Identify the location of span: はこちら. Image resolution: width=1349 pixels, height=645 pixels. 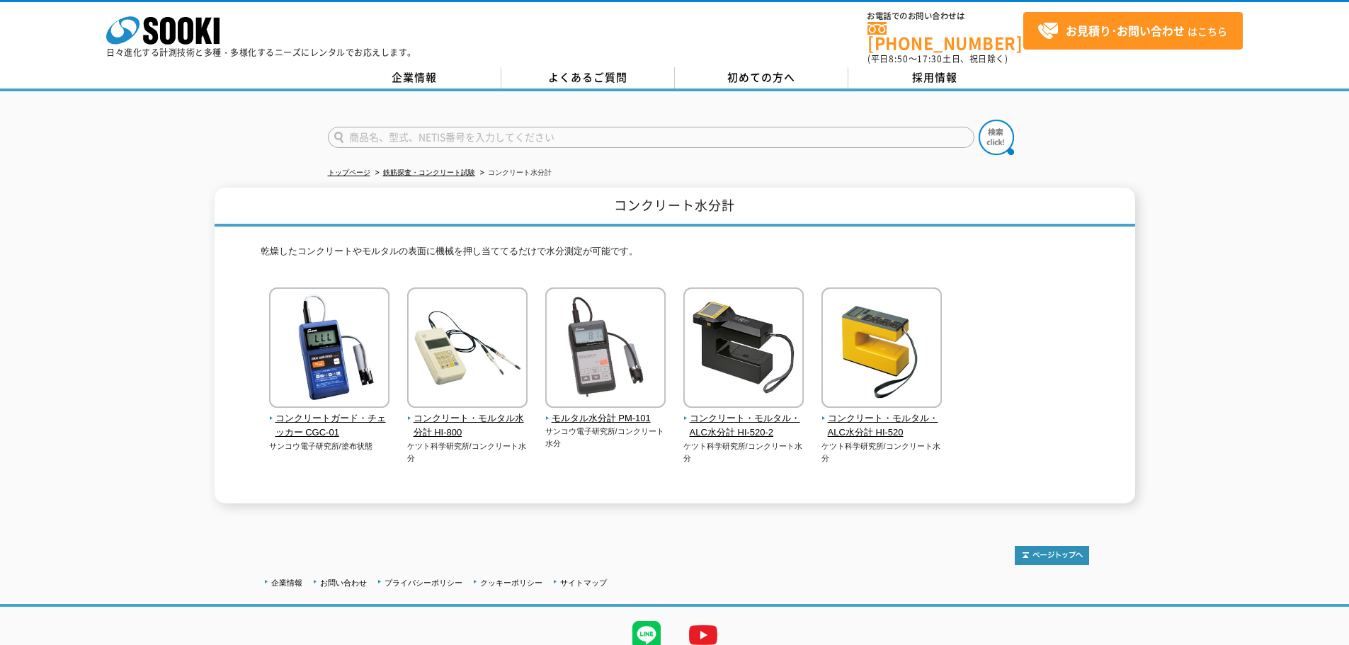
(1133, 31).